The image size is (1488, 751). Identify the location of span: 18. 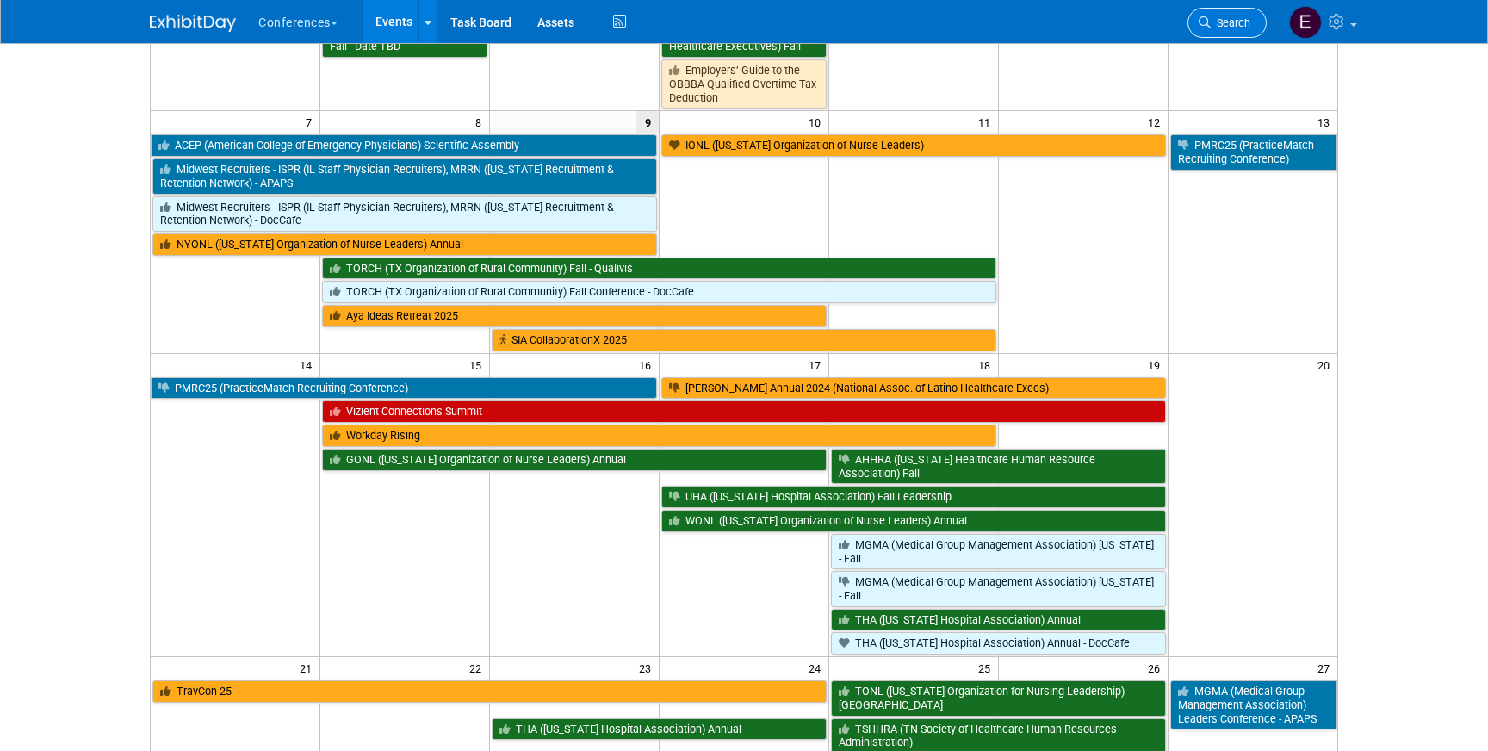
(987, 364).